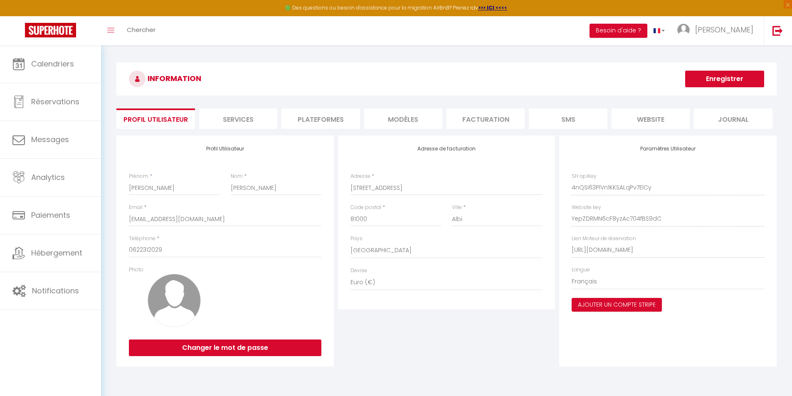 The width and height of the screenshot is (792, 396). I want to click on label: Pays, so click(356, 239).